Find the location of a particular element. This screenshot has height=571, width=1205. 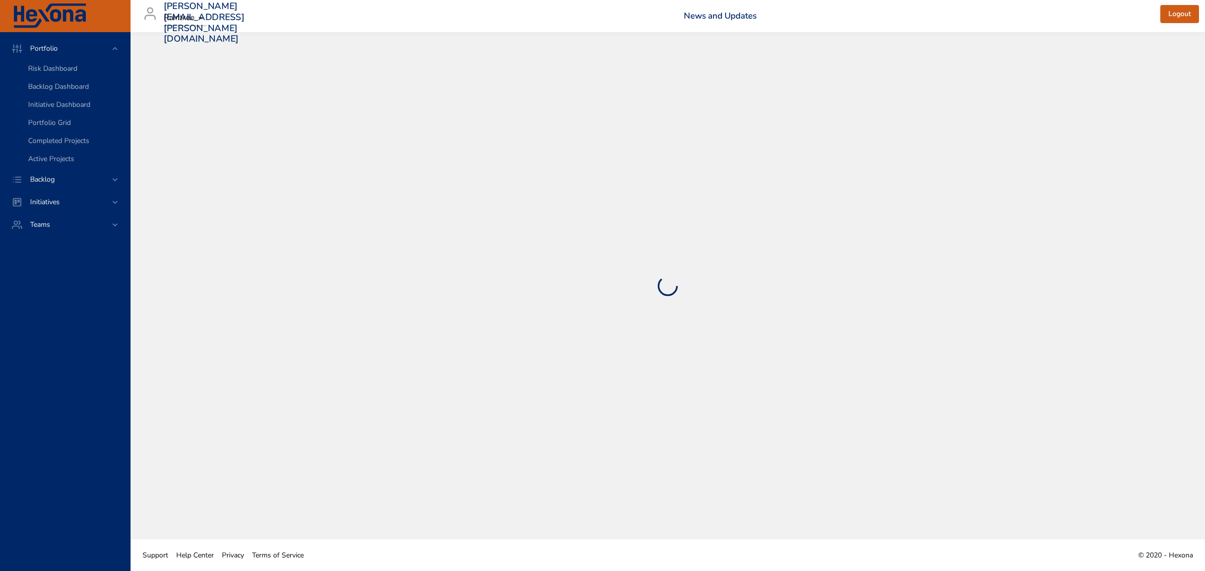

img: Hexona is located at coordinates (50, 16).